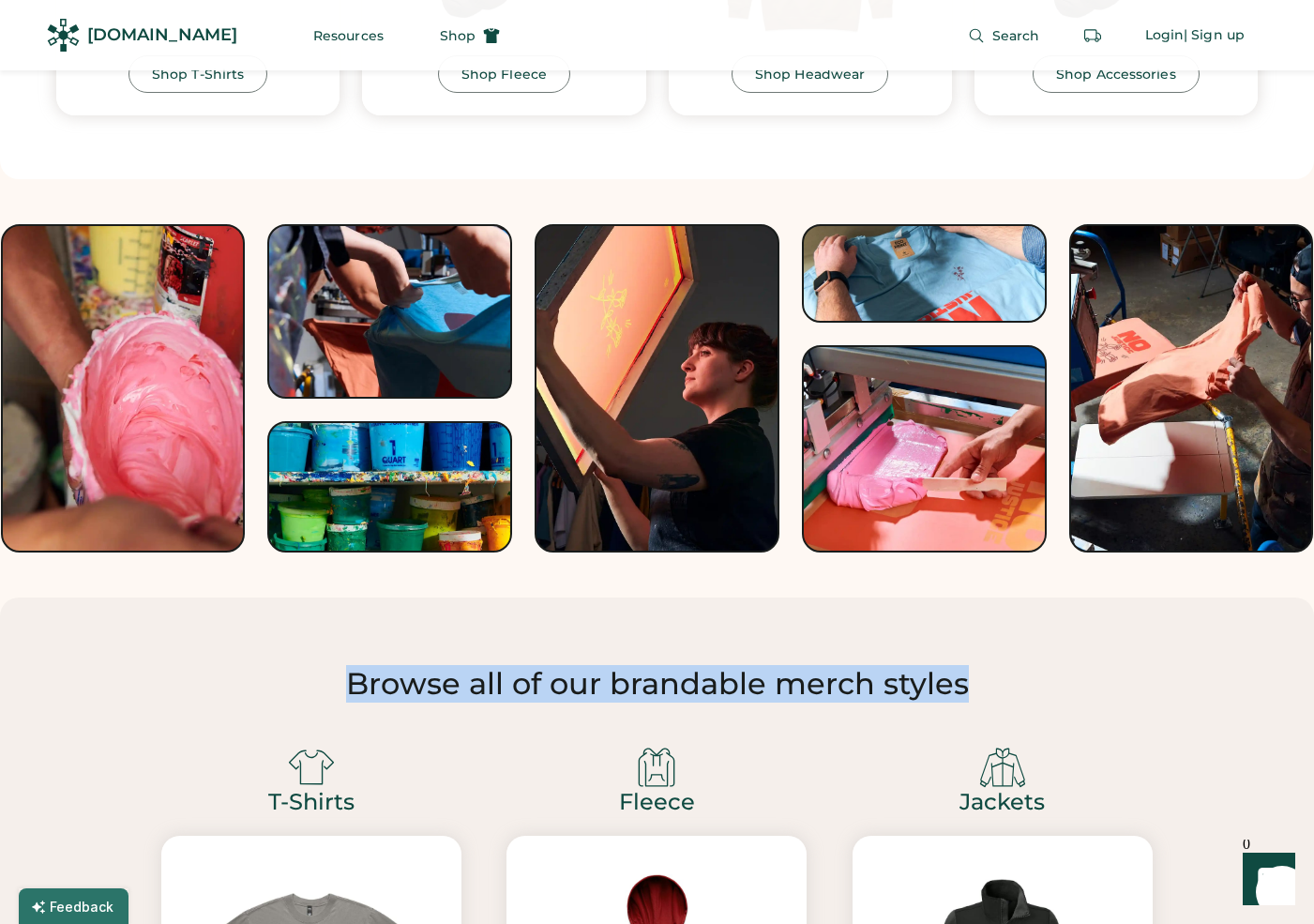 This screenshot has width=1314, height=924. Describe the element at coordinates (810, 74) in the screenshot. I see `a: Shop Headwear` at that location.